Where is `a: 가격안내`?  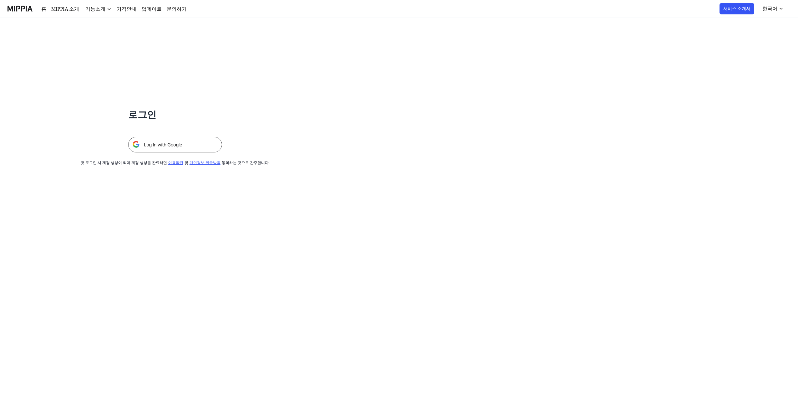 a: 가격안내 is located at coordinates (121, 9).